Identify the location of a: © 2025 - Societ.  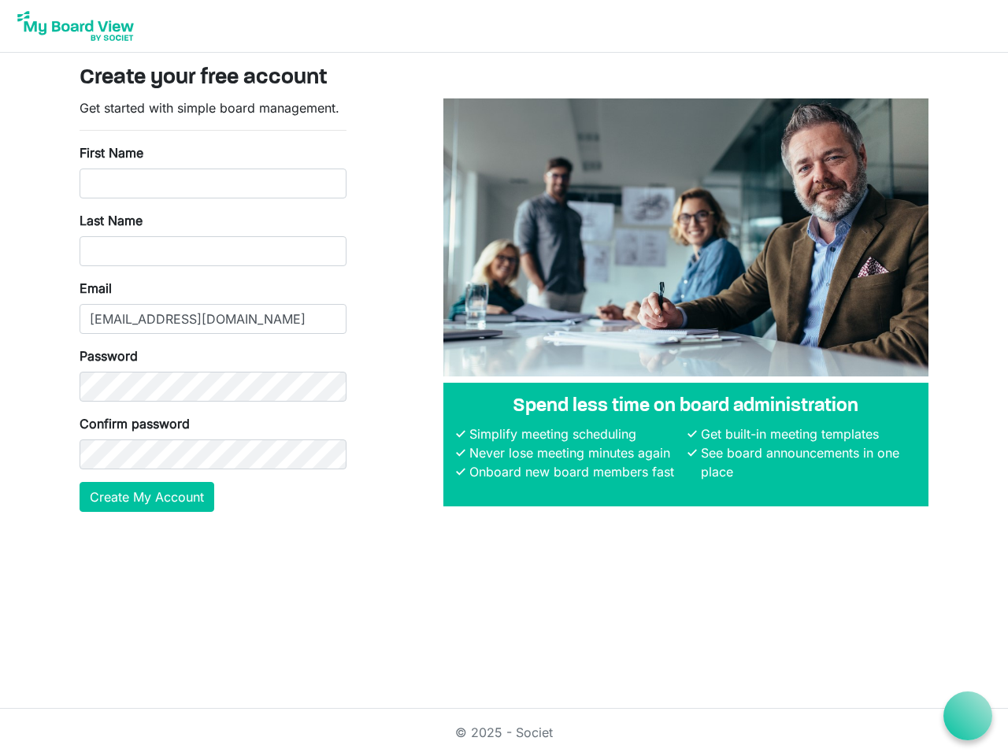
(504, 732).